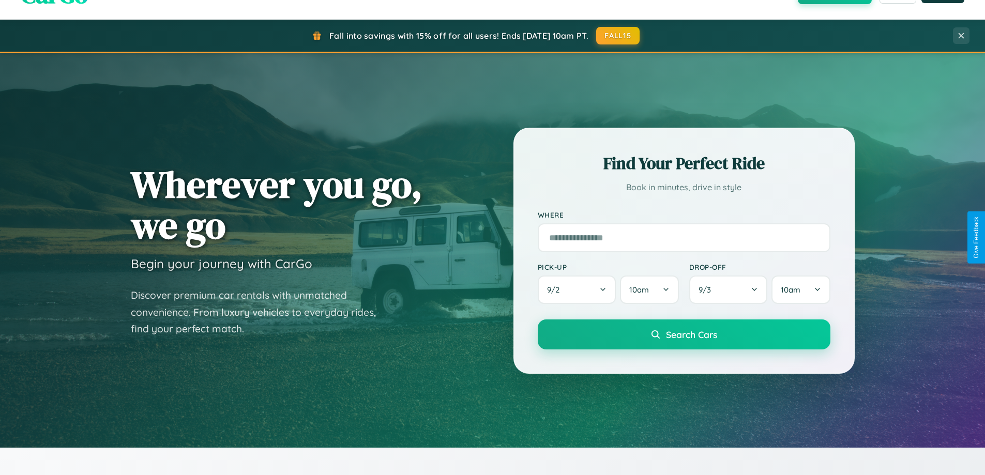 Image resolution: width=985 pixels, height=475 pixels. Describe the element at coordinates (760, 267) in the screenshot. I see `label: Drop-off` at that location.